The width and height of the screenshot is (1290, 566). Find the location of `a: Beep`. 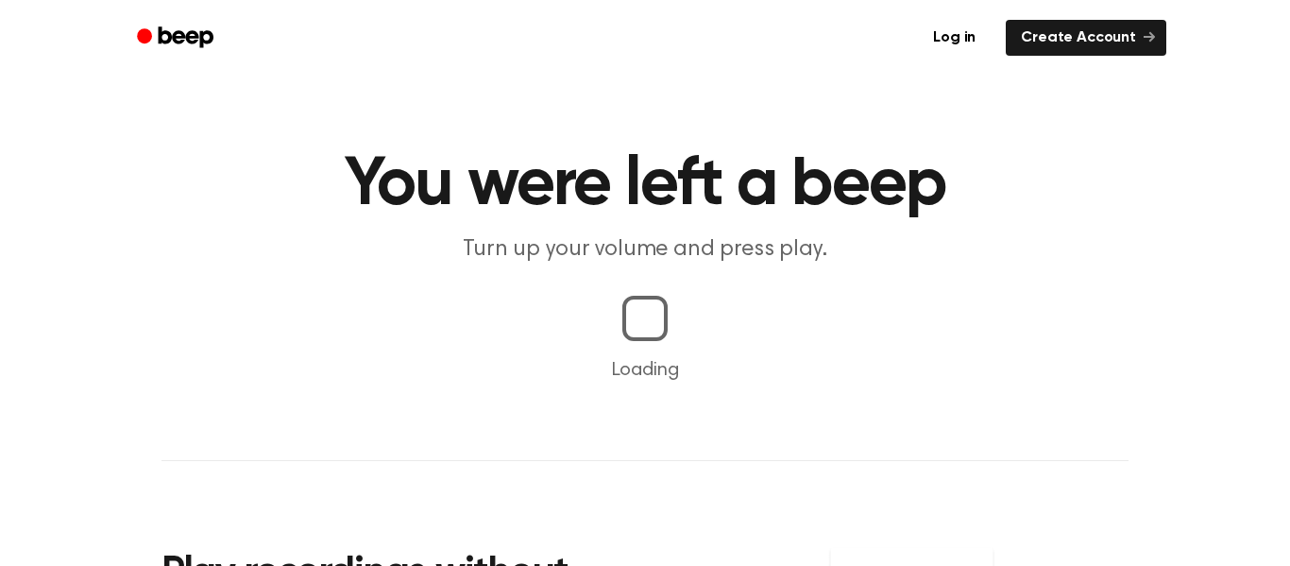

a: Beep is located at coordinates (177, 38).